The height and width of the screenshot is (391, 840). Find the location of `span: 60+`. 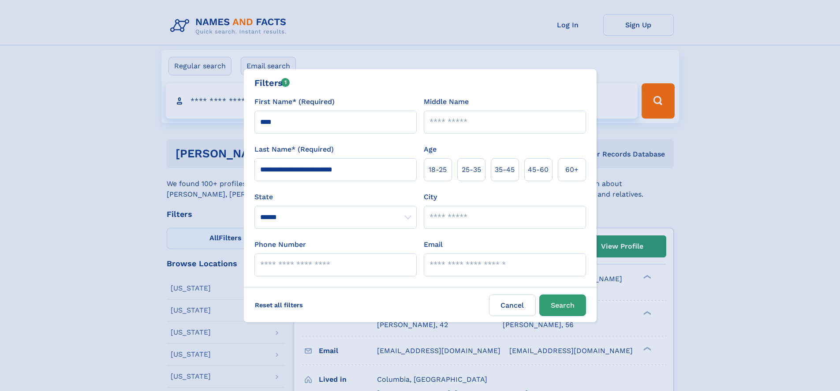

span: 60+ is located at coordinates (572, 170).